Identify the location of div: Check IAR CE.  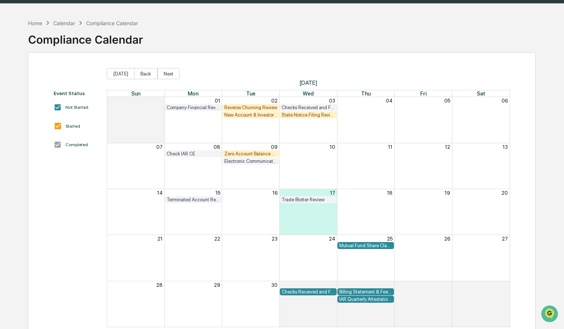
(193, 153).